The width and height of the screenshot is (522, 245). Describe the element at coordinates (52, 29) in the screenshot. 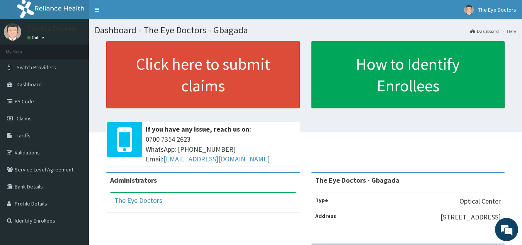

I see `p: The Eye Doctors` at that location.